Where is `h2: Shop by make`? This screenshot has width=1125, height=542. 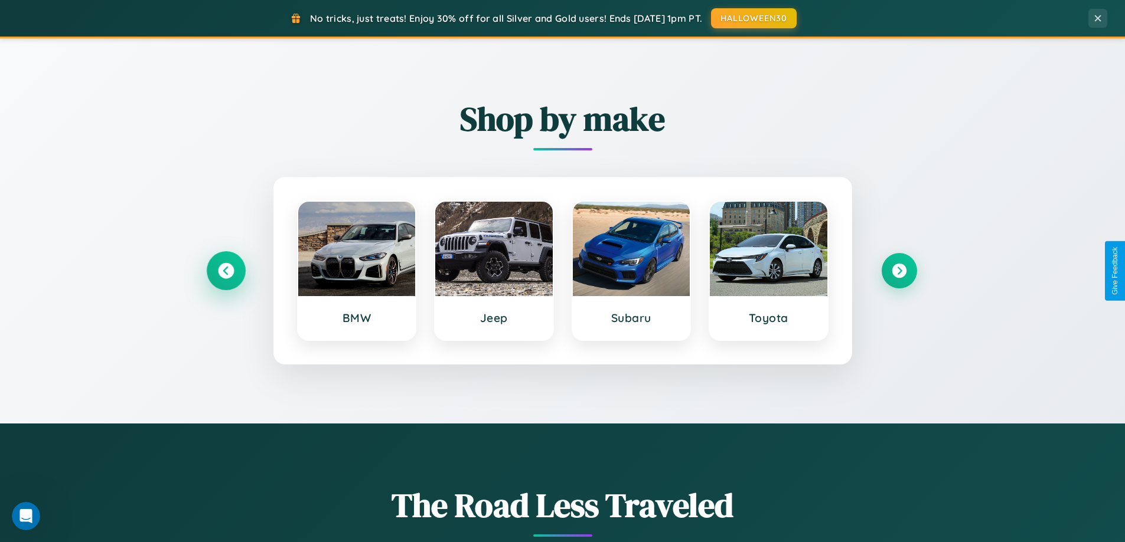
h2: Shop by make is located at coordinates (563, 119).